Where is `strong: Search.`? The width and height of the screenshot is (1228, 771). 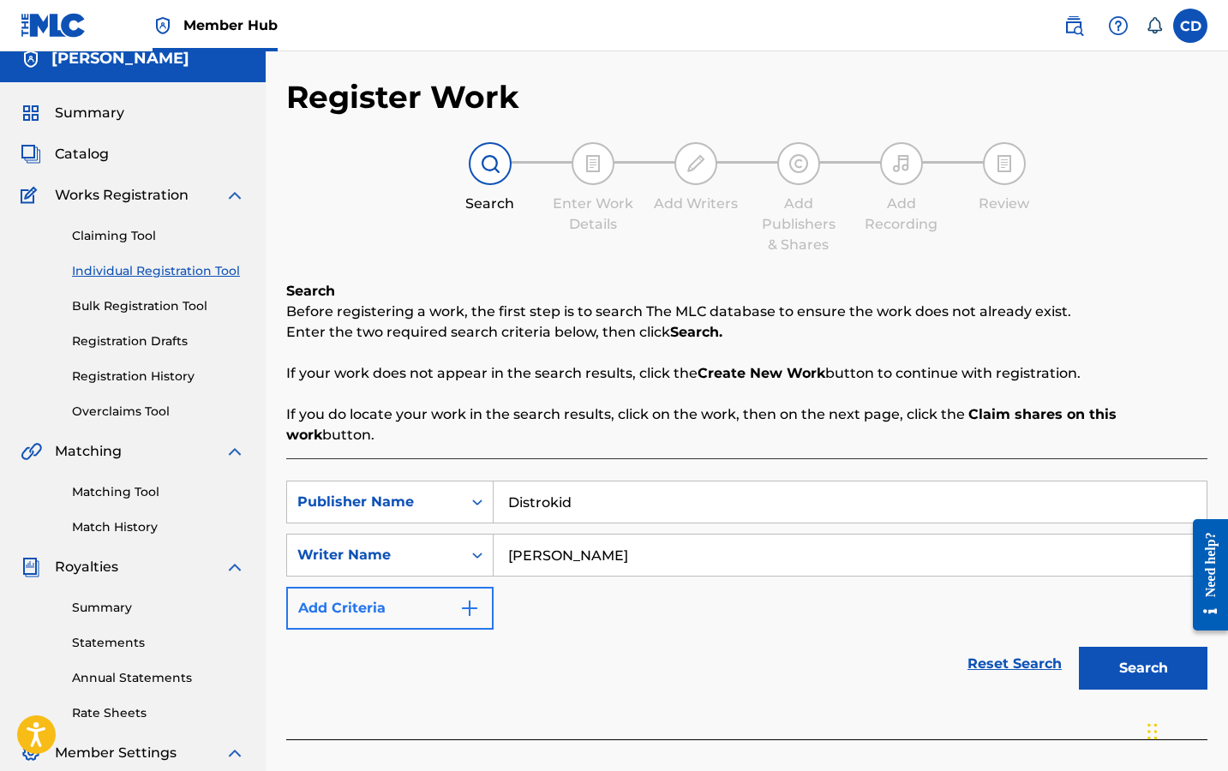
strong: Search. is located at coordinates (696, 332).